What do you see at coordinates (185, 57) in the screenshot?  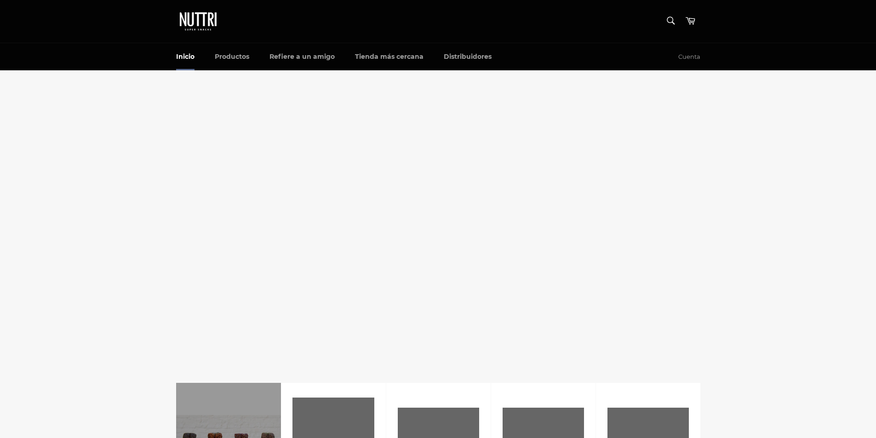 I see `a: Inicio` at bounding box center [185, 57].